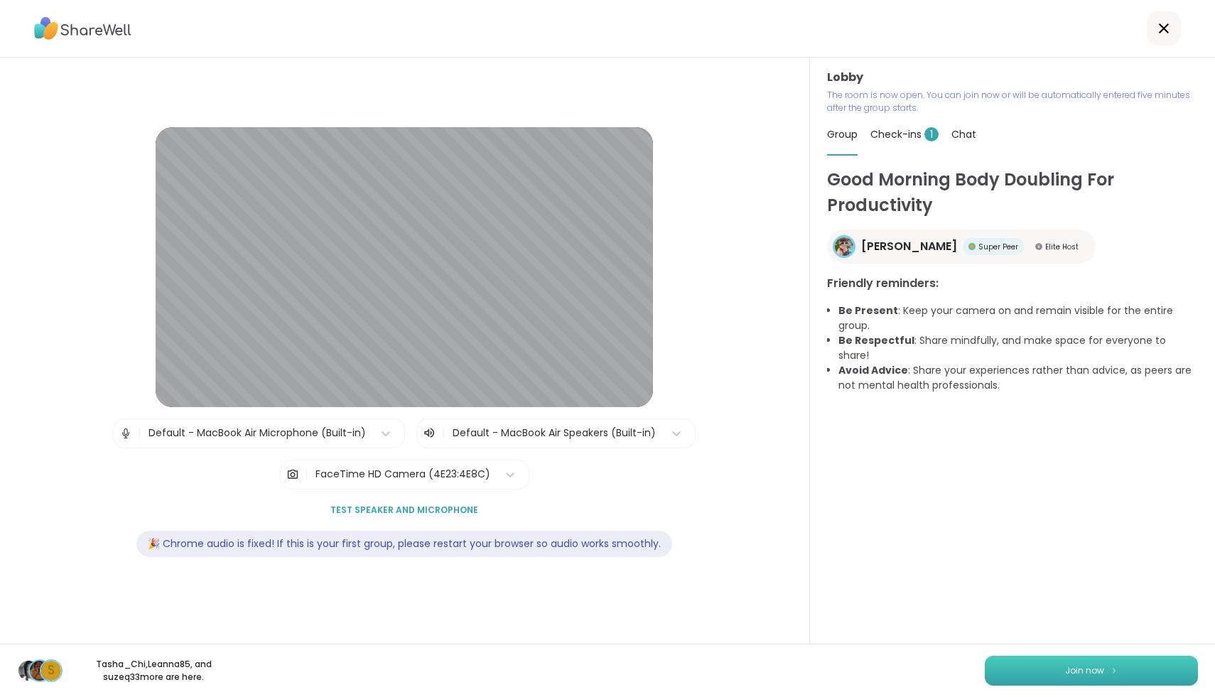 The image size is (1215, 697). What do you see at coordinates (1018, 348) in the screenshot?
I see `li: : Share mindfully, and make space for everyone to share!` at bounding box center [1018, 348].